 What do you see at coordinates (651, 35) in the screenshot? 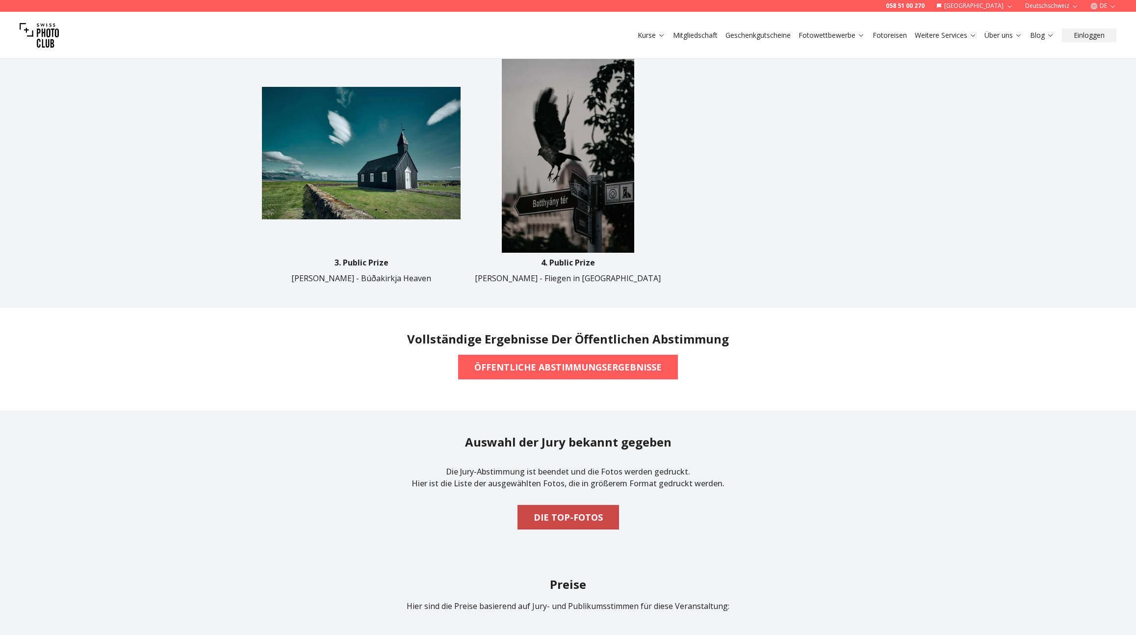
I see `a: Kurse` at bounding box center [651, 35].